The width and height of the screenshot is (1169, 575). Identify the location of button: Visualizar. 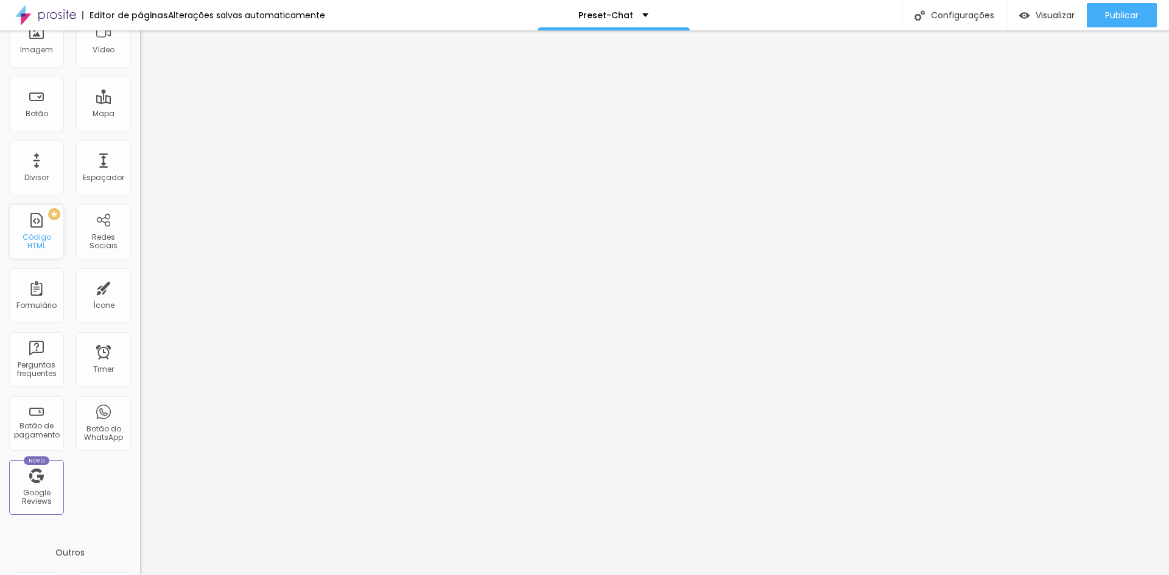
(1046, 15).